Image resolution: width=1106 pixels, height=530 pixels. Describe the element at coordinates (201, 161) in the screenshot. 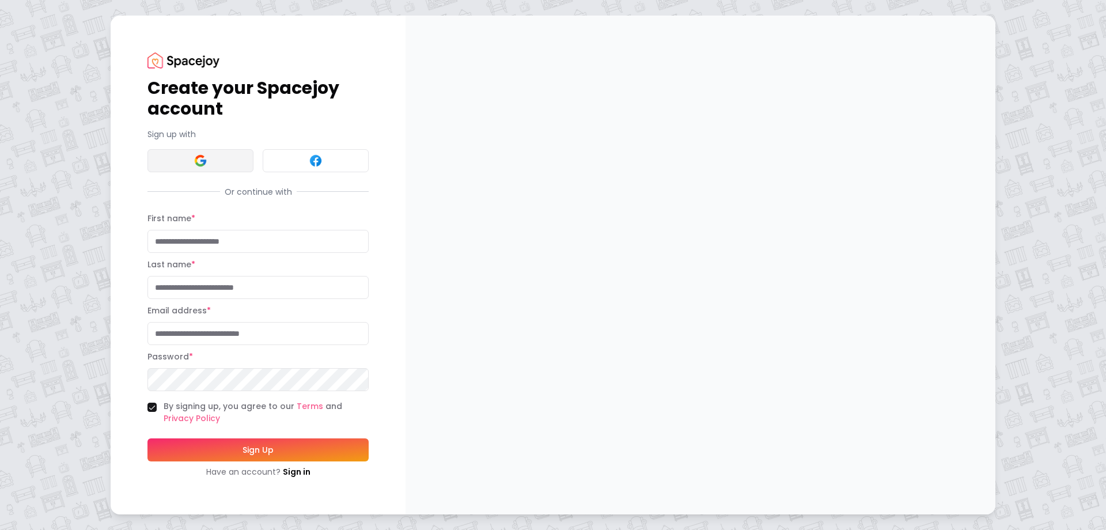

I see `img: Google signin` at that location.